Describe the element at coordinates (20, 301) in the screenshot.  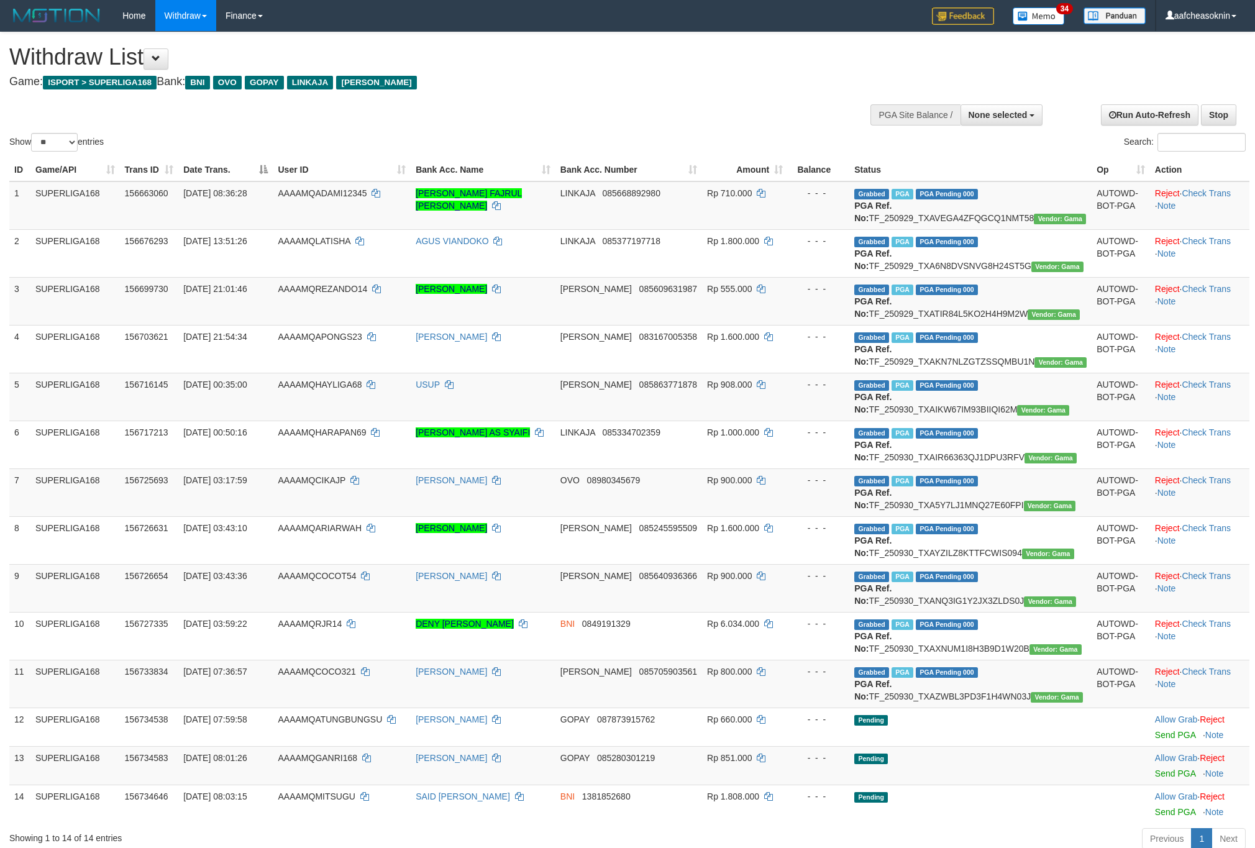
I see `td: 3` at that location.